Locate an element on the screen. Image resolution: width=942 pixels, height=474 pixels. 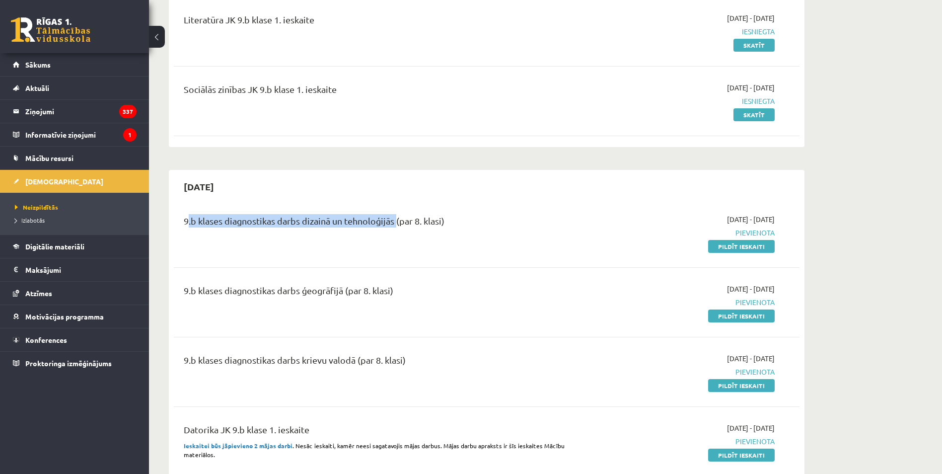
div: Literatūra JK 9.b klase 1. ieskaite is located at coordinates (378, 22).